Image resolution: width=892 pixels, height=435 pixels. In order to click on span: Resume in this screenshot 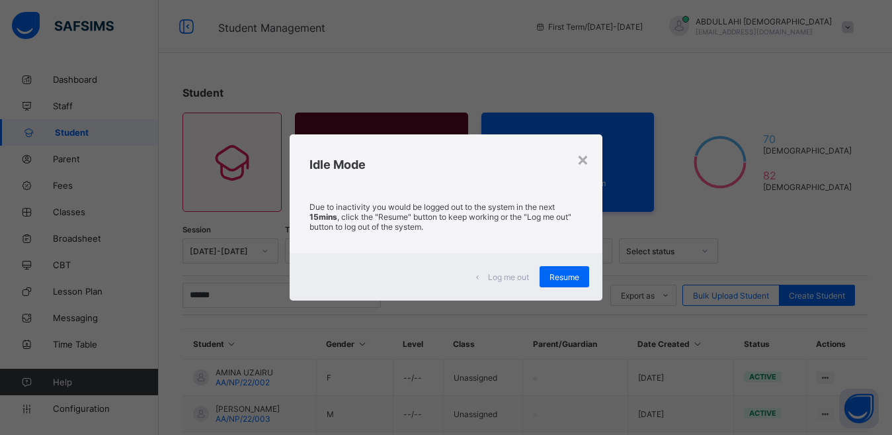, I will do `click(564, 276)`.